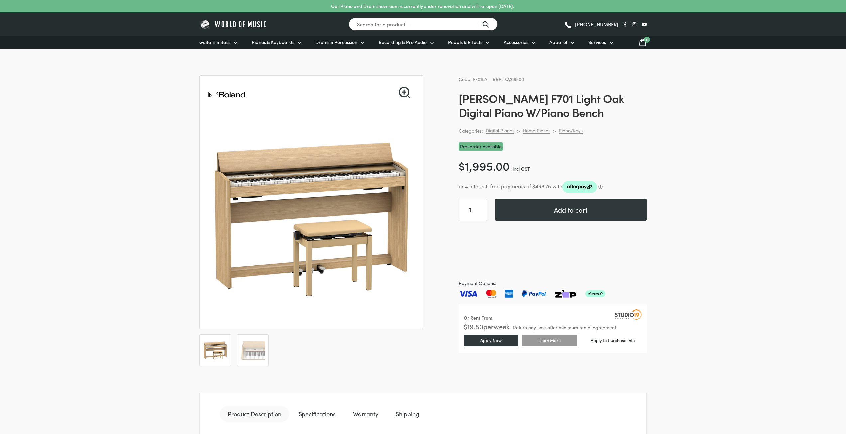 This screenshot has width=846, height=434. I want to click on img: Studio19 Rentals, so click(628, 314).